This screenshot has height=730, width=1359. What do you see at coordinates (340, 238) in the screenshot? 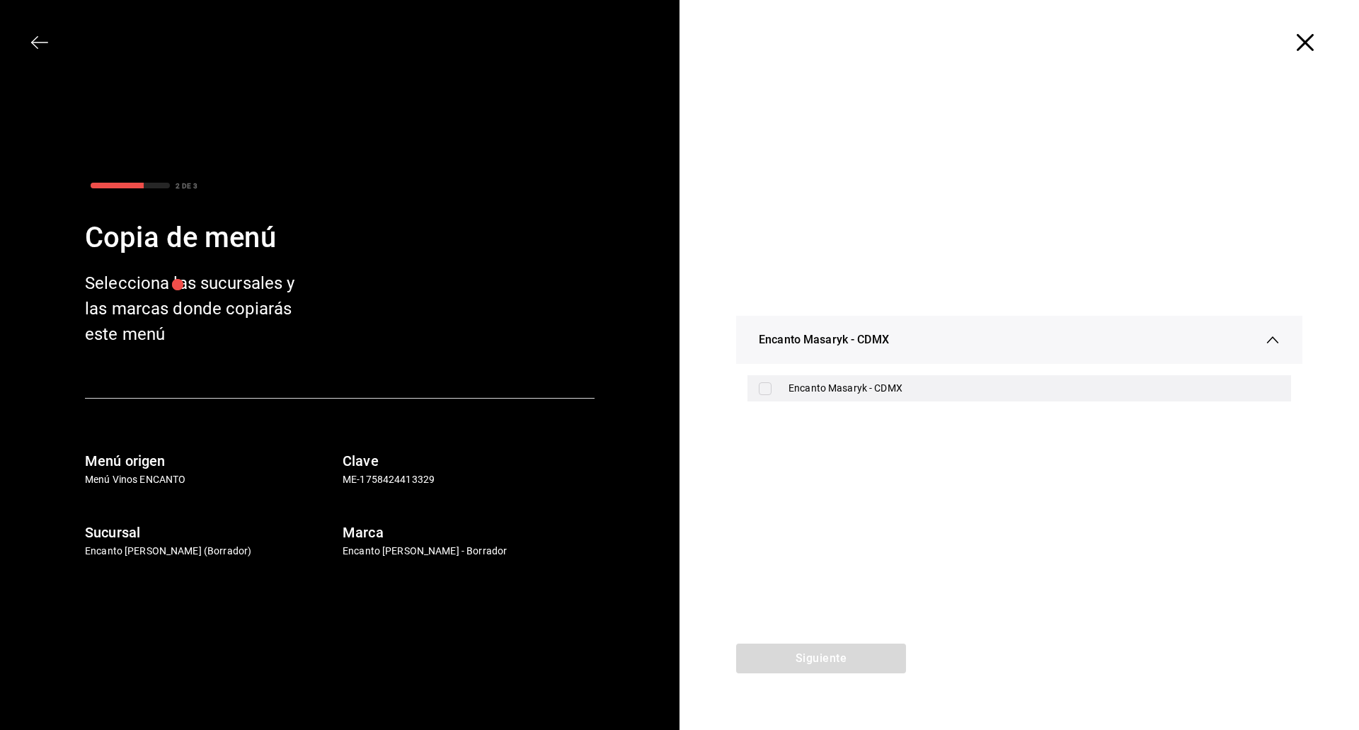
I see `div: Copia de menú` at bounding box center [340, 238].